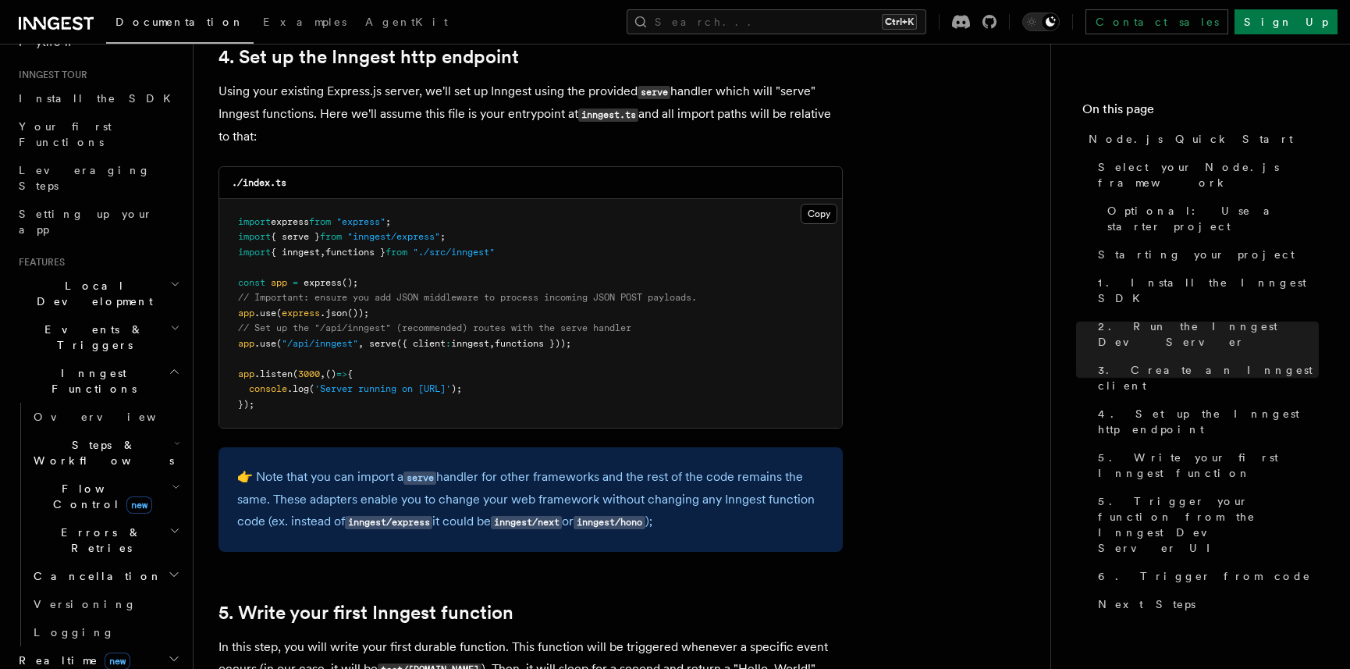 The image size is (1350, 669). I want to click on span: 3. Create an Inngest client, so click(1208, 378).